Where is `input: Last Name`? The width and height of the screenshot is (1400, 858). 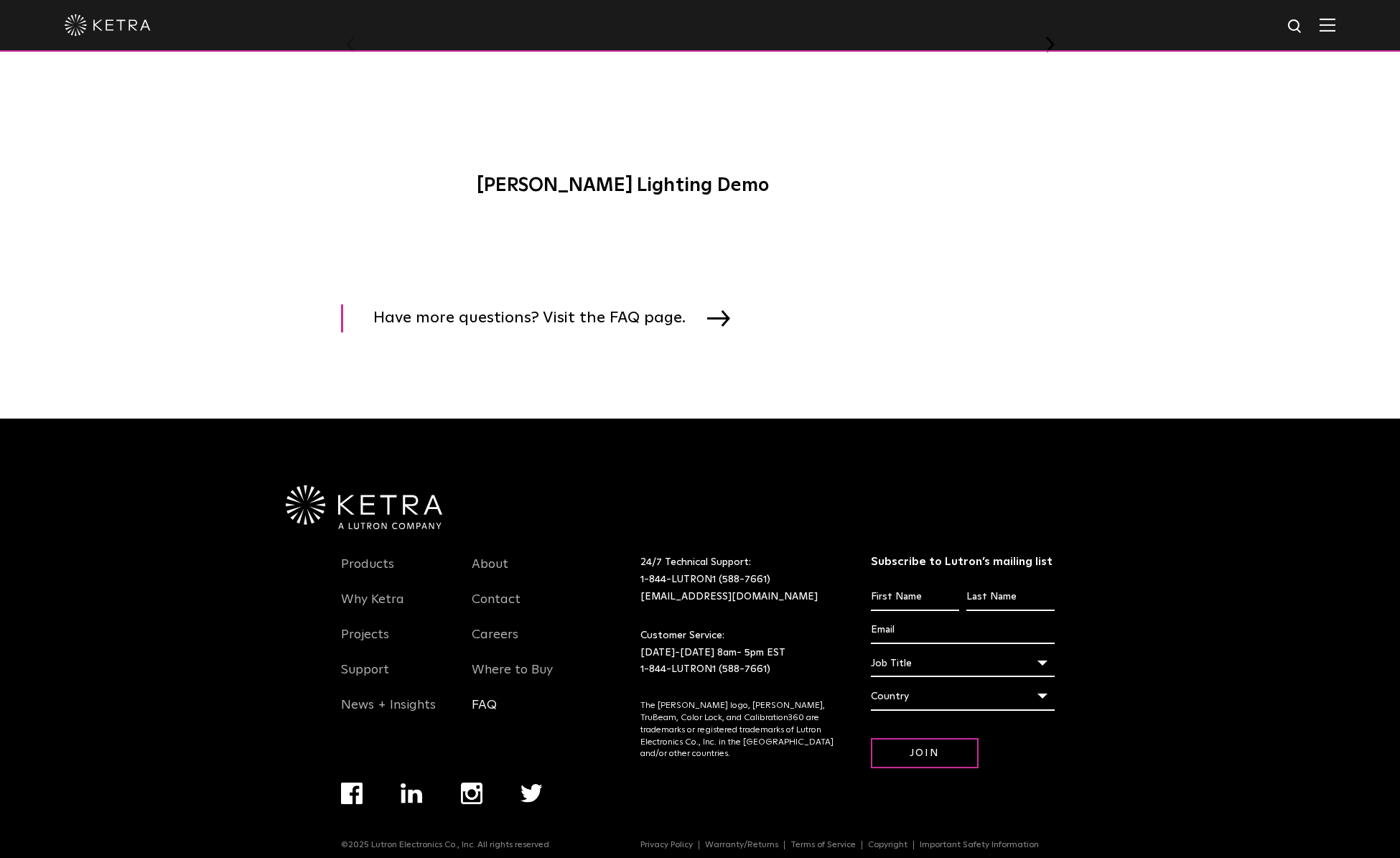 input: Last Name is located at coordinates (1010, 597).